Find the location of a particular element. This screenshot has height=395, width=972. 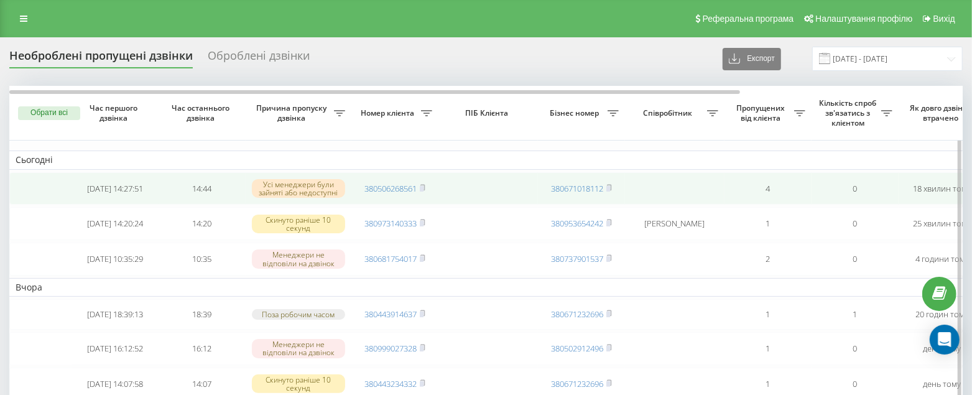

span: Час останнього дзвінка is located at coordinates (202, 113).